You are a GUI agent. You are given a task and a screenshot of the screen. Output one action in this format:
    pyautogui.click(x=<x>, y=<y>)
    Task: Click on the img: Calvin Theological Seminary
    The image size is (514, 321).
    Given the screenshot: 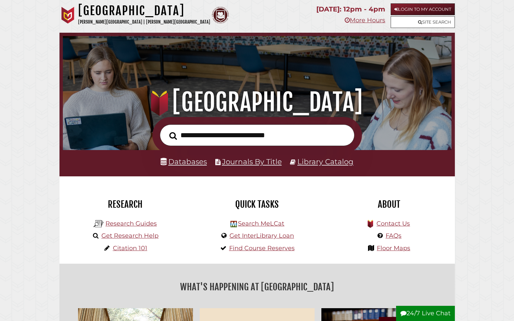 What is the action you would take?
    pyautogui.click(x=220, y=15)
    